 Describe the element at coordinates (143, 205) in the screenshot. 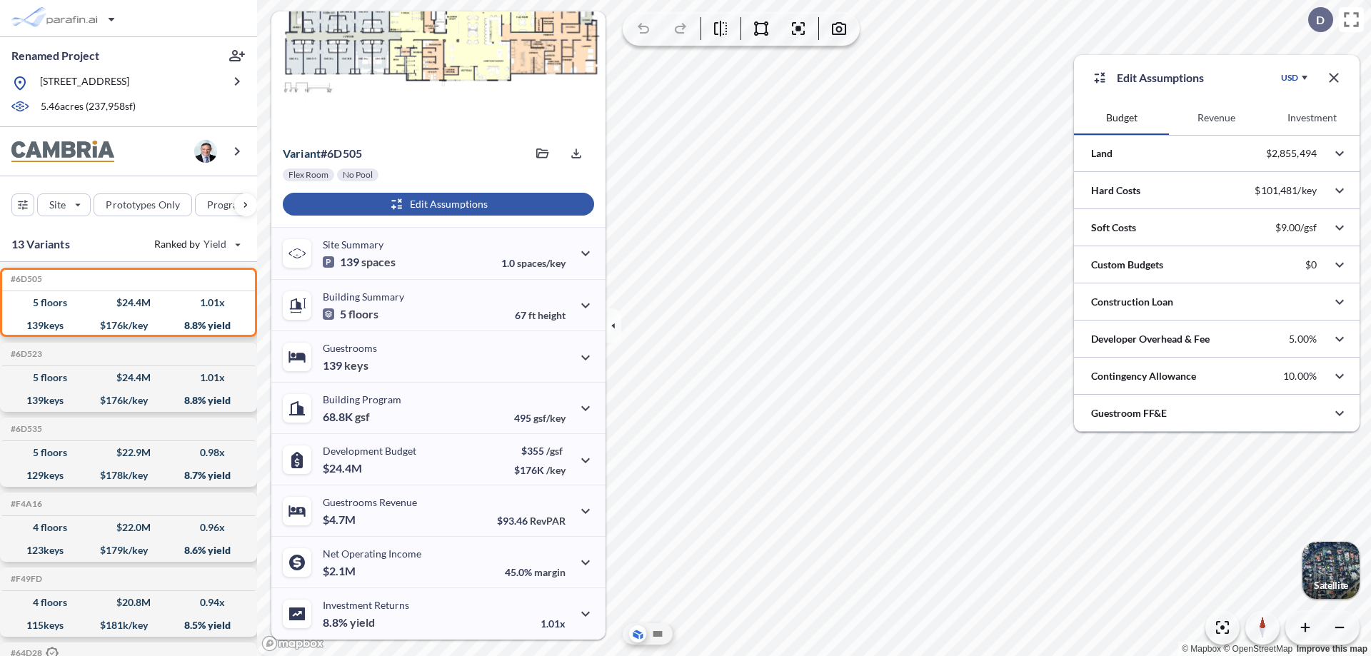

I see `button: Prototypes Only` at that location.